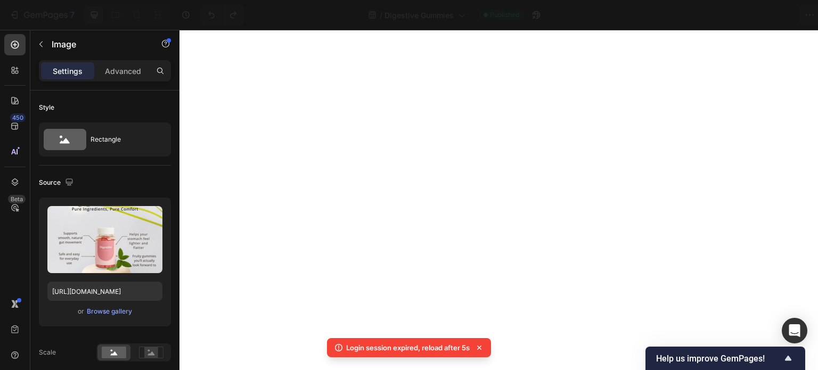  Describe the element at coordinates (68, 71) in the screenshot. I see `p: Settings` at that location.